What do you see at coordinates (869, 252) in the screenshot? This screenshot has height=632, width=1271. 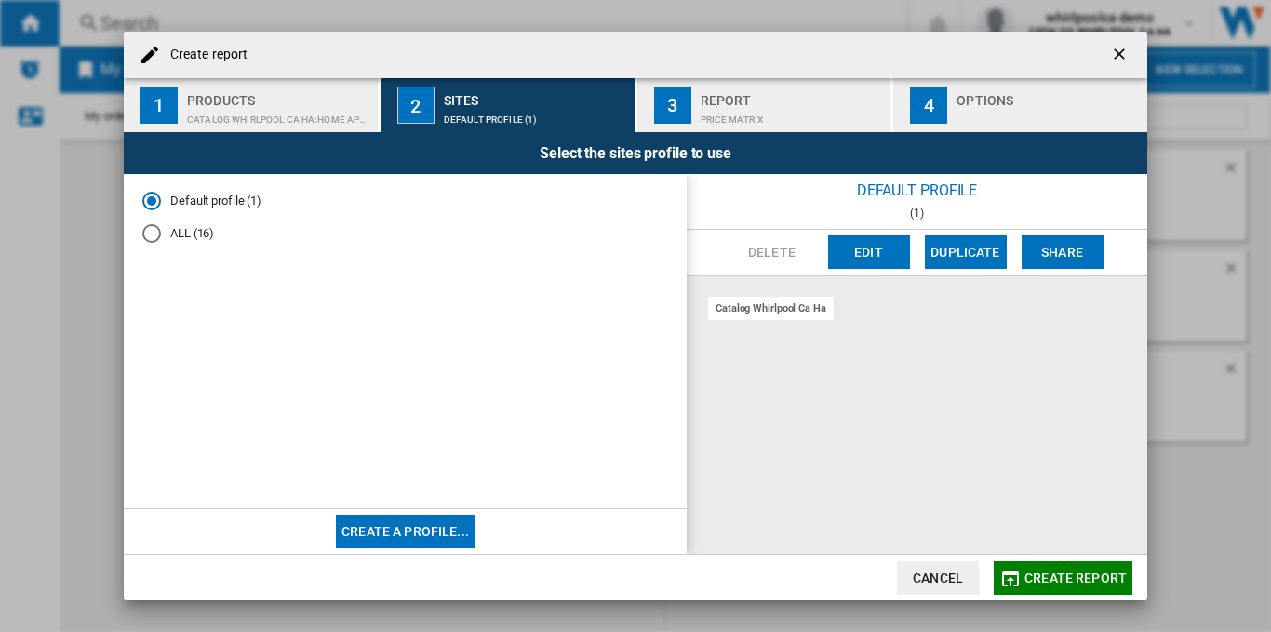 I see `button: Edit` at bounding box center [869, 252].